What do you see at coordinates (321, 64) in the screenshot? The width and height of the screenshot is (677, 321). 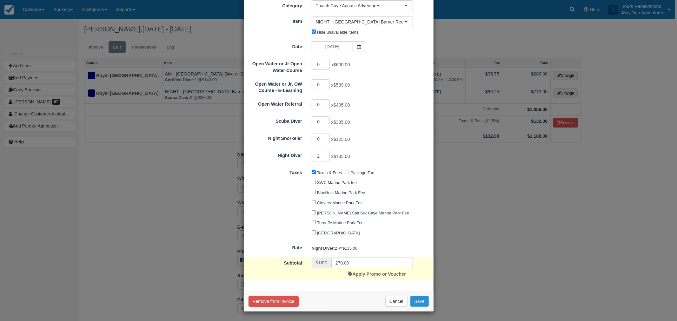 I see `input: Open Water or Jr Open Water Course` at bounding box center [321, 64].